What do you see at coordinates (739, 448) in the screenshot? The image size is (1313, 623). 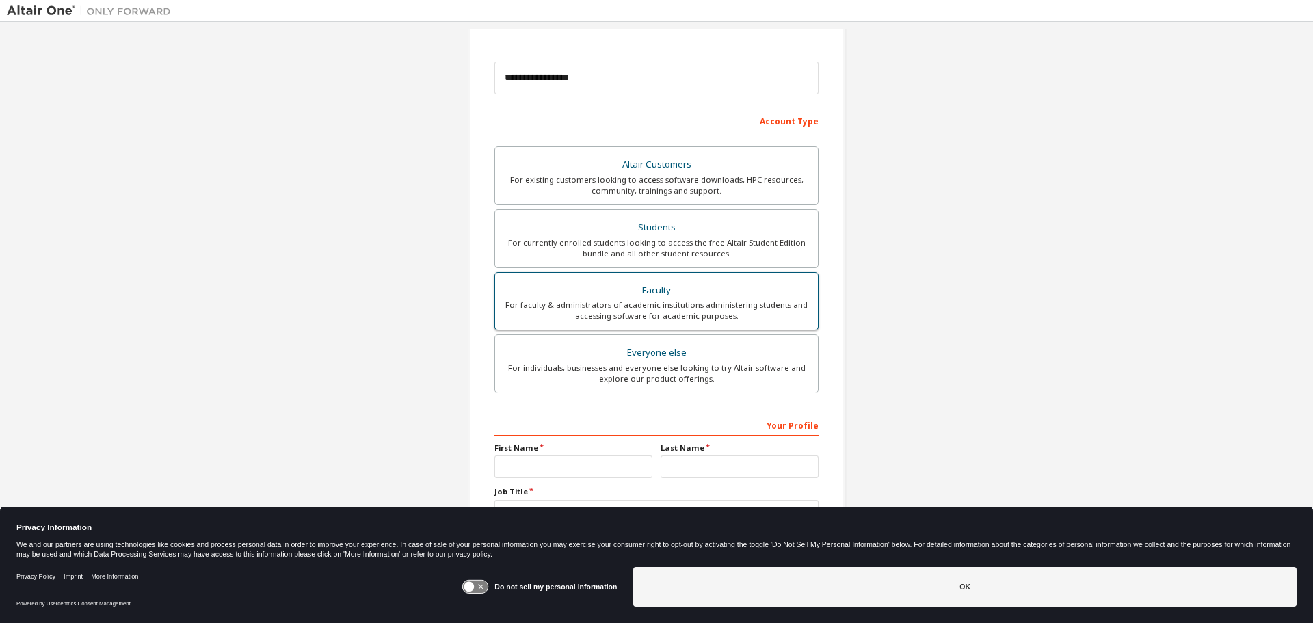 I see `label: Last Name` at bounding box center [739, 448].